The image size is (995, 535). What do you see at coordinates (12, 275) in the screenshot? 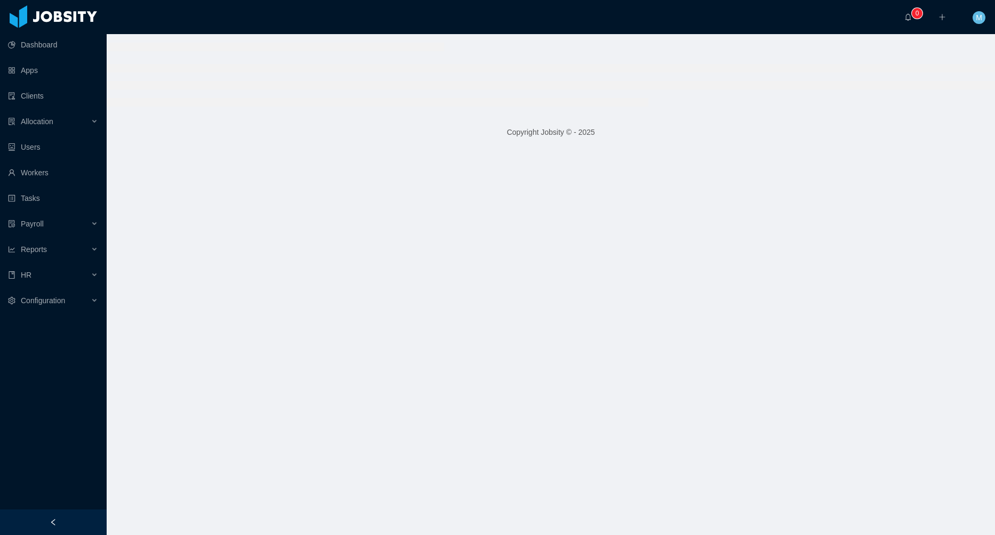
I see `i: icon: book` at bounding box center [12, 275].